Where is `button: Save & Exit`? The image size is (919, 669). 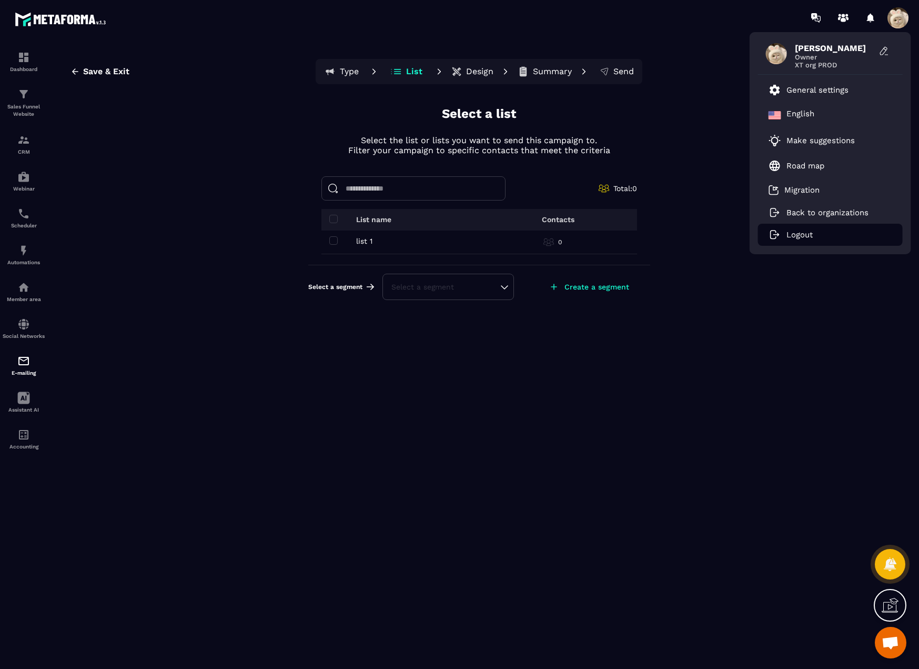 button: Save & Exit is located at coordinates (100, 72).